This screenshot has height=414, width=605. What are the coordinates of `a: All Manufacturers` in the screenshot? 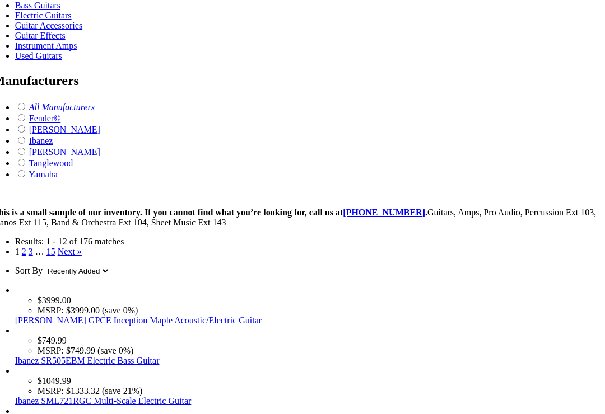 It's located at (62, 107).